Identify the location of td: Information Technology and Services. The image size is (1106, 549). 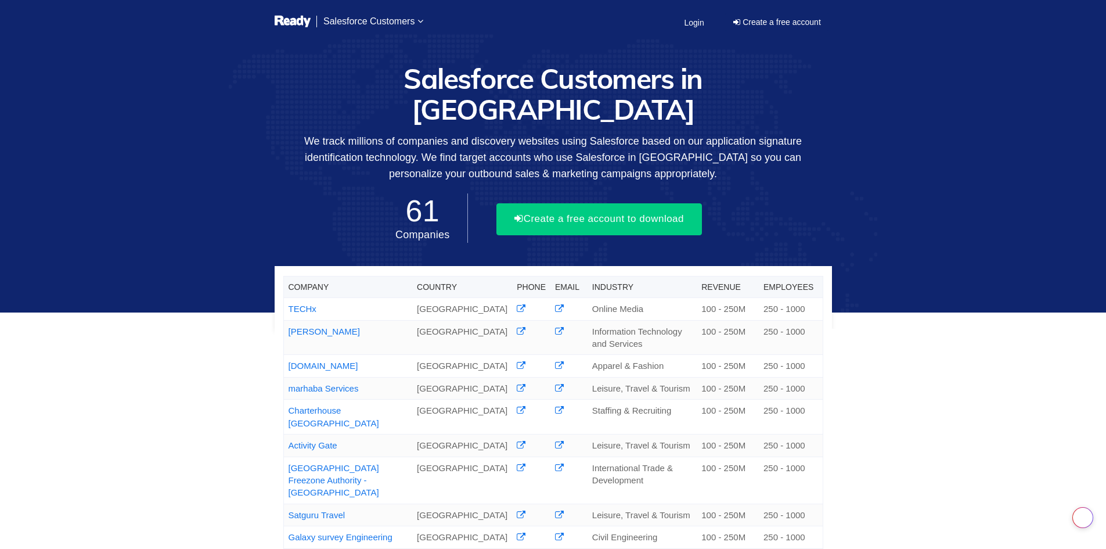
(642, 337).